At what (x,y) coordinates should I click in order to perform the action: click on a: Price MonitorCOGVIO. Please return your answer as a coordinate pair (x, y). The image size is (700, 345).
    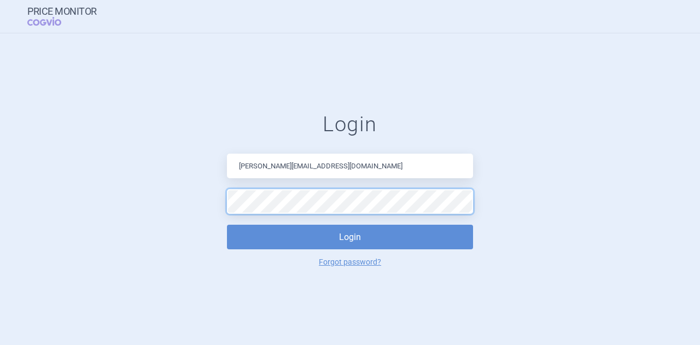
    Looking at the image, I should click on (62, 16).